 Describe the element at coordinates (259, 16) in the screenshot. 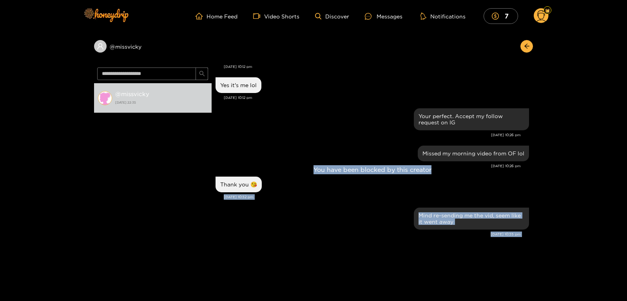

I see `span: video-camera` at that location.